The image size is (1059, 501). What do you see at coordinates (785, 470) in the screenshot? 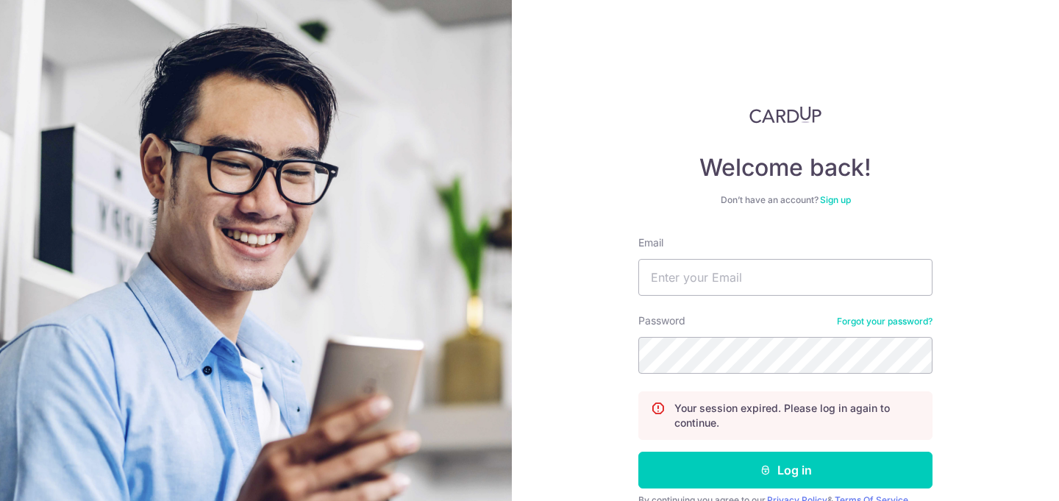
I see `button: Log in` at bounding box center [785, 470].